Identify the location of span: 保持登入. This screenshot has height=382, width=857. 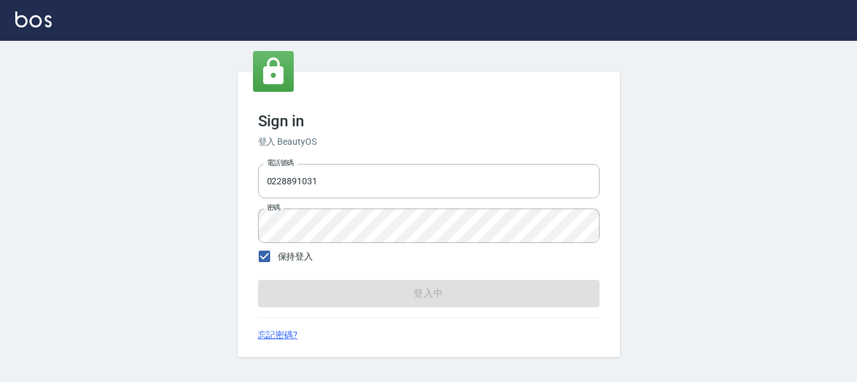
(296, 256).